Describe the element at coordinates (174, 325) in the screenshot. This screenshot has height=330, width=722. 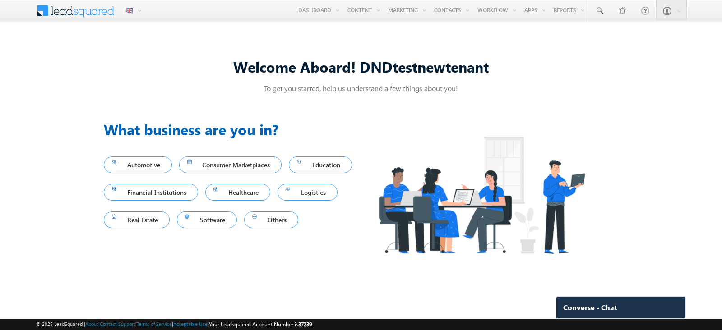
I see `span: © 2025 LeadSquared | | | | |` at that location.